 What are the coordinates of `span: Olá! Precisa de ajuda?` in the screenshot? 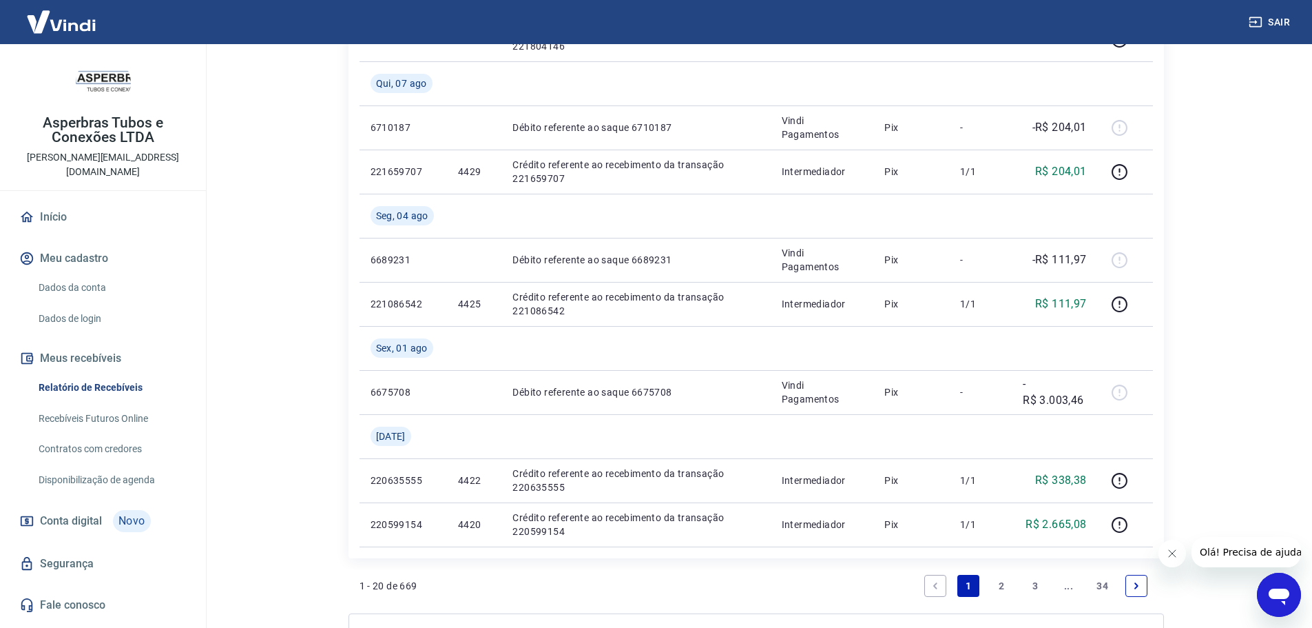 It's located at (62, 15).